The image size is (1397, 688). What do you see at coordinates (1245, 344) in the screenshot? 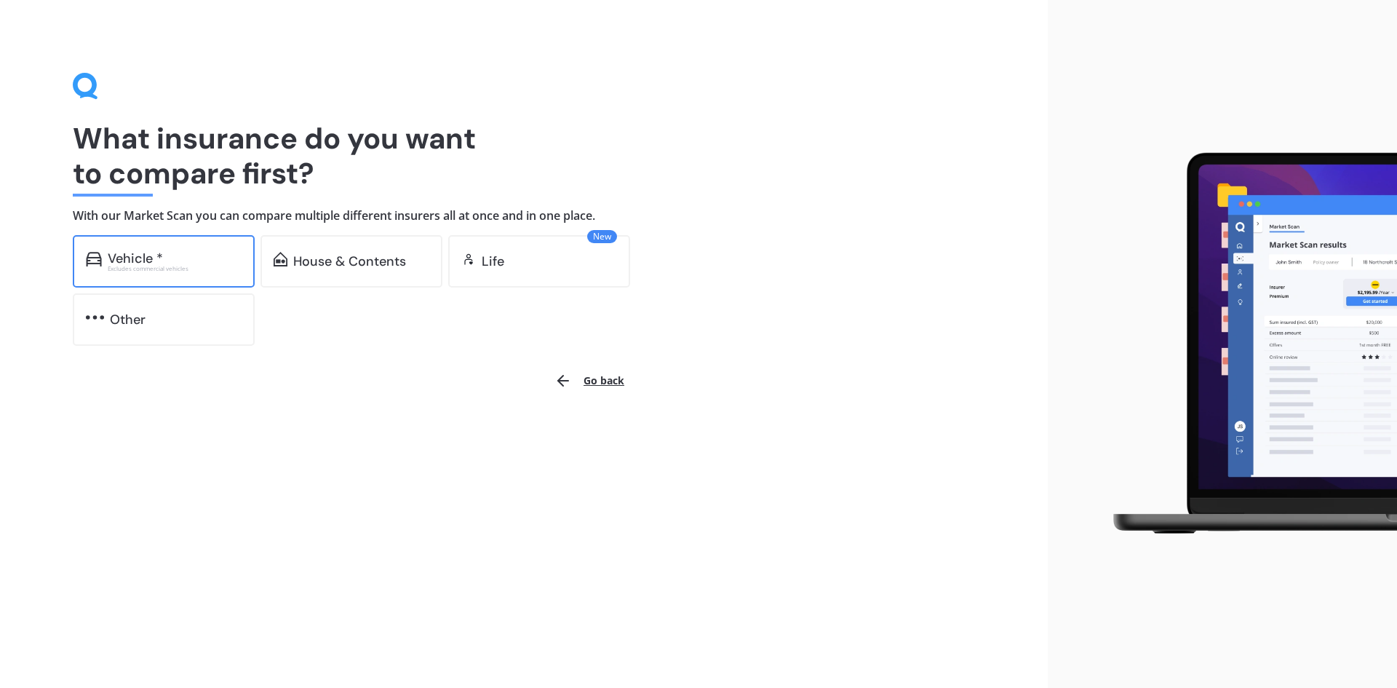
I see `img: laptop.webp` at bounding box center [1245, 344].